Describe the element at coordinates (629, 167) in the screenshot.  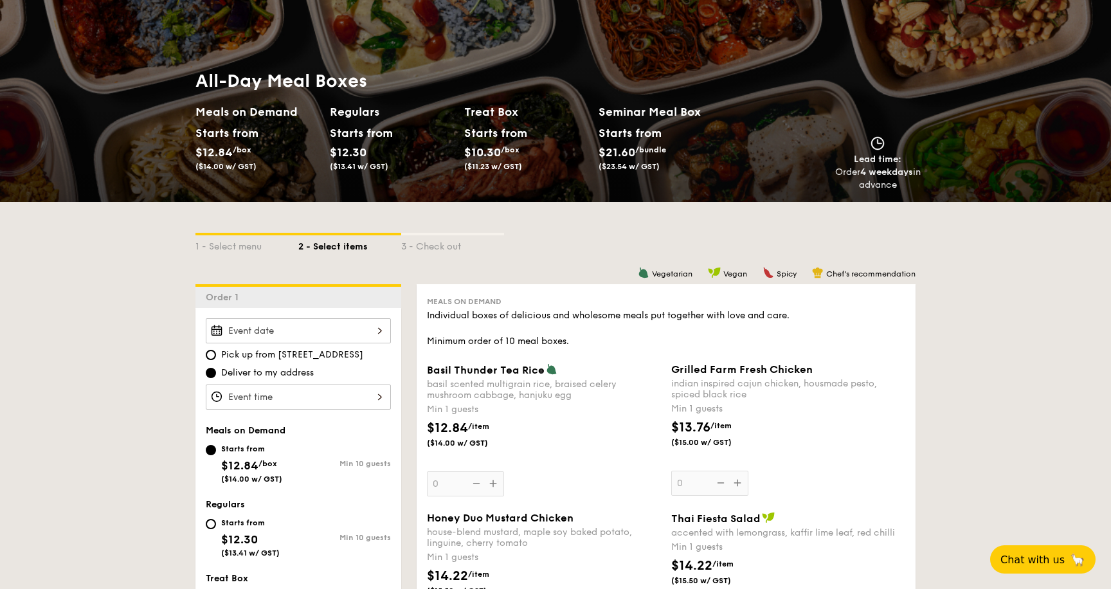
I see `span: ($23.54 w/ GST)` at that location.